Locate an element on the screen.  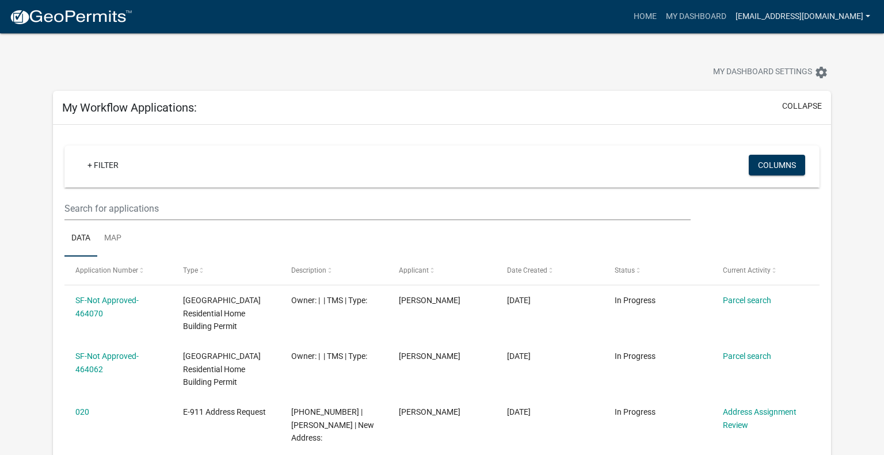
i: settings is located at coordinates (821, 73).